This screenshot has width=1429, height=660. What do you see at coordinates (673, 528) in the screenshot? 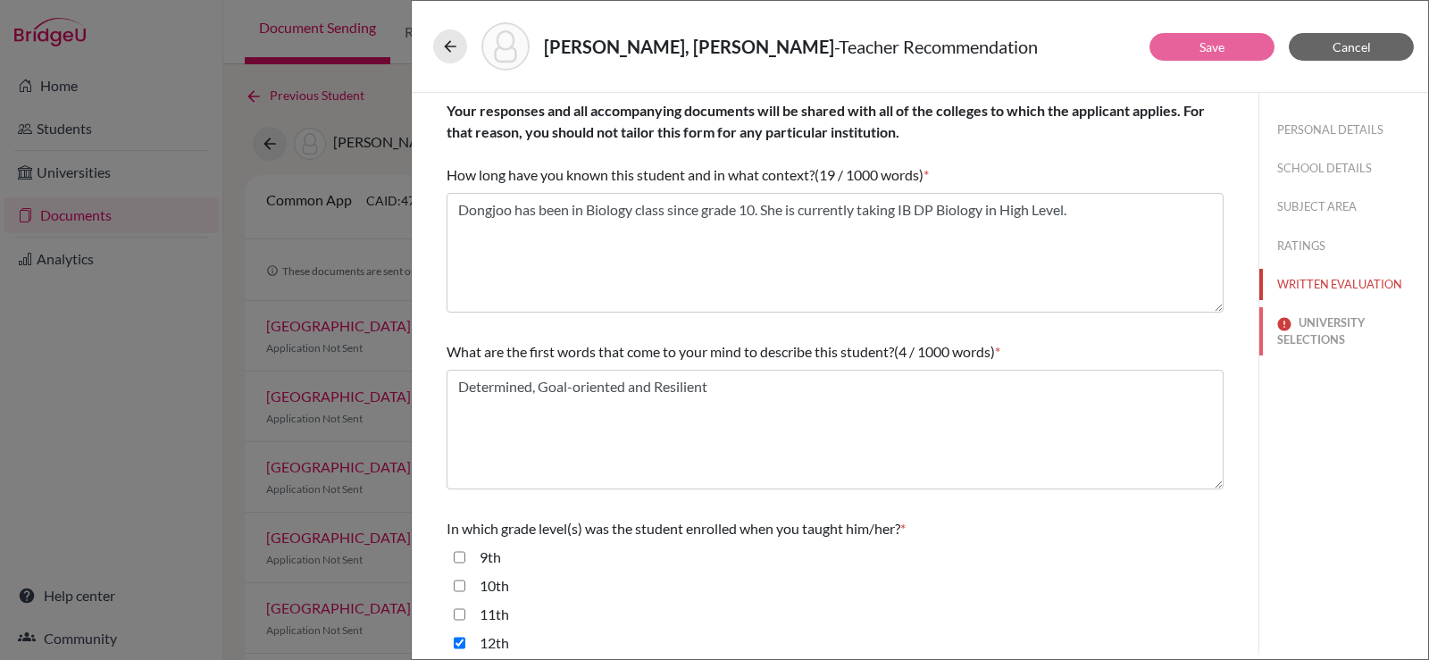
I see `span: In which grade level(s) was the student enrolled when you taught him/her?` at bounding box center [673, 528].